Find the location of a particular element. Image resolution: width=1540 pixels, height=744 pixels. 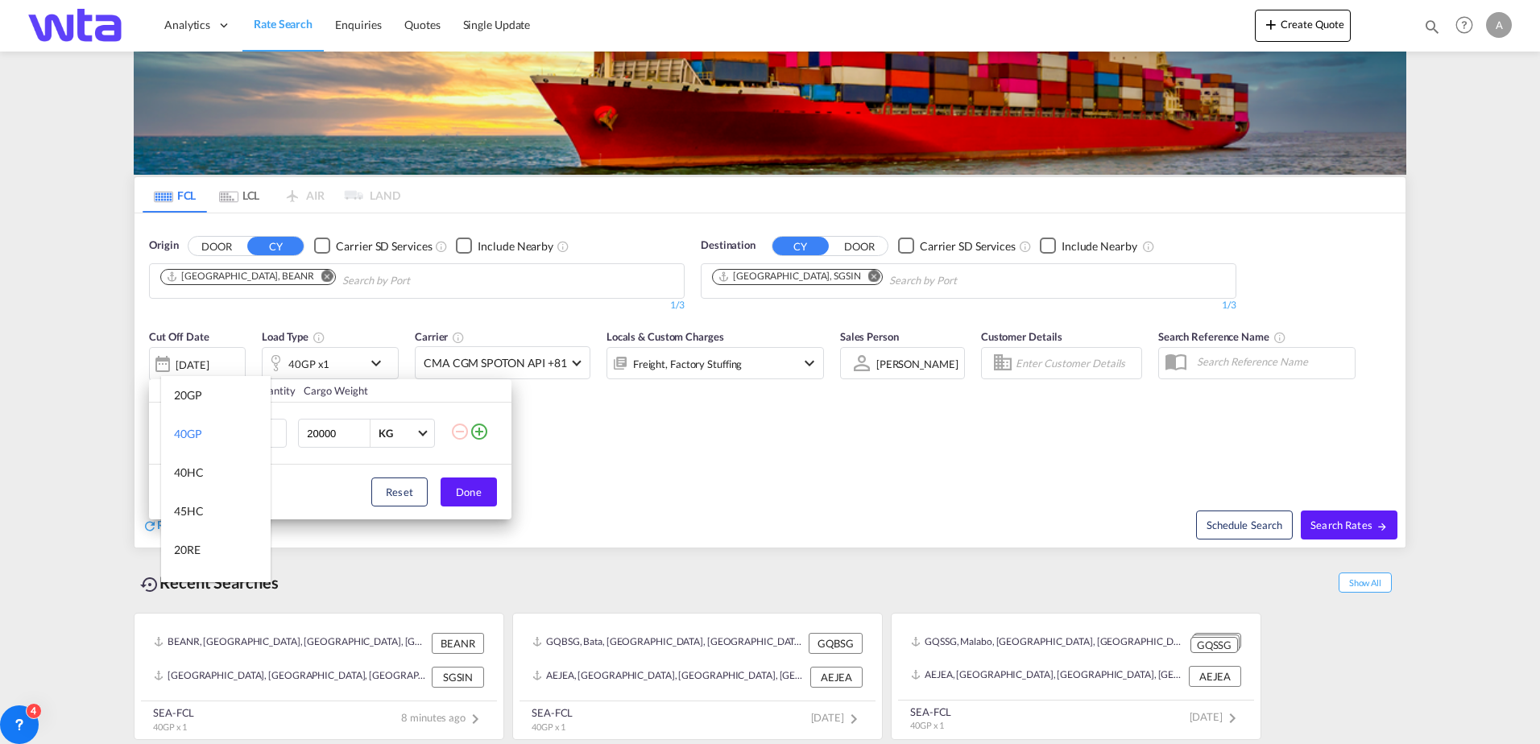

div: 20RE is located at coordinates (187, 550).